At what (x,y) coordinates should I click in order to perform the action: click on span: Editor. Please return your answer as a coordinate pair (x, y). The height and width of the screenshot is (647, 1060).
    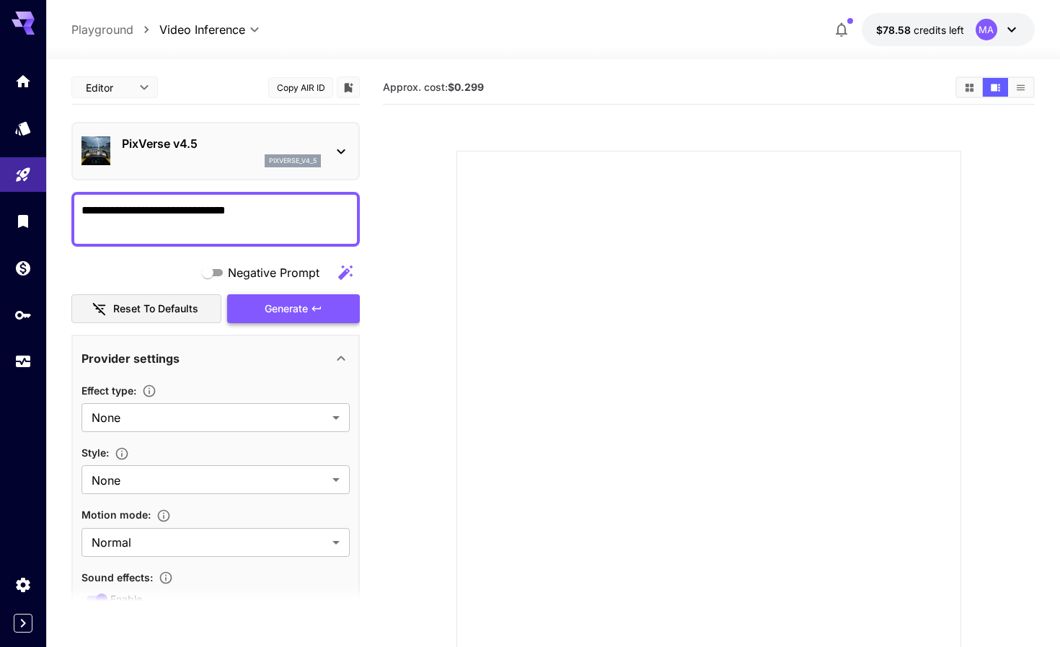
    Looking at the image, I should click on (108, 87).